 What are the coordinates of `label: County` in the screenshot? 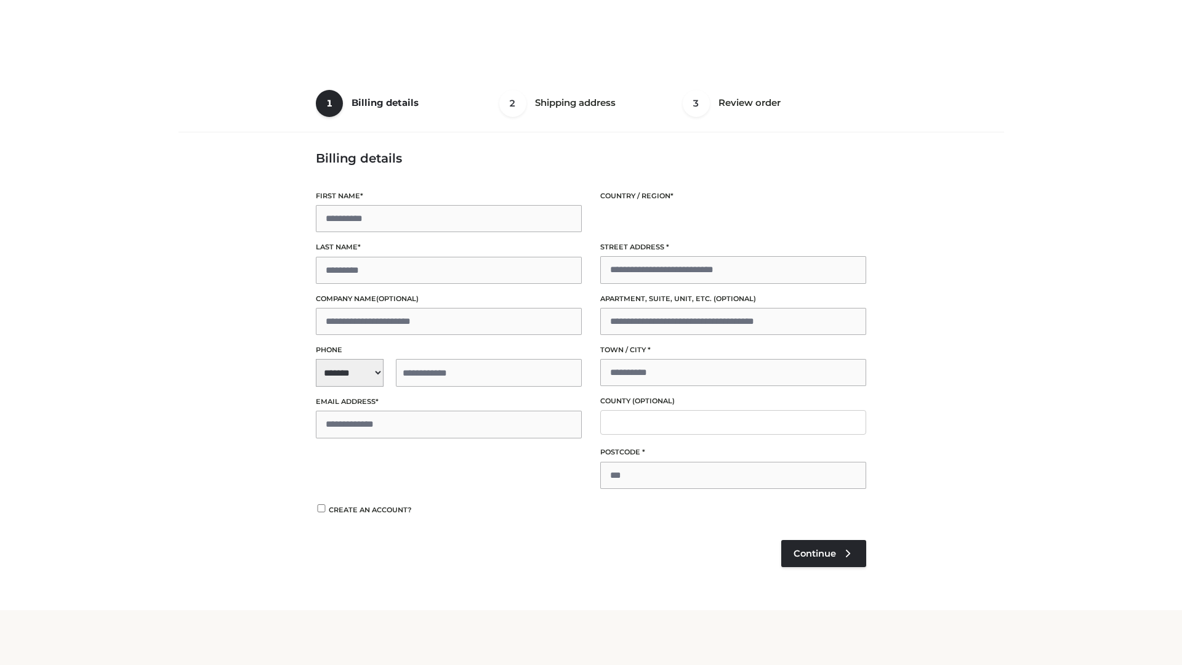 It's located at (733, 401).